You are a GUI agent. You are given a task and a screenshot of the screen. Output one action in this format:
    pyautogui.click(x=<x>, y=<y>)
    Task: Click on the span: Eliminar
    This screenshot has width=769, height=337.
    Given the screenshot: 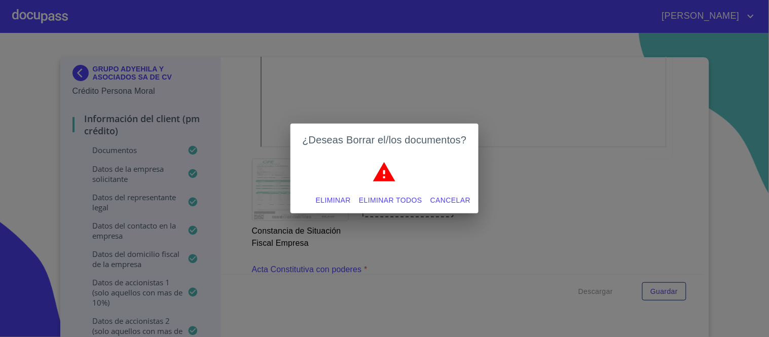 What is the action you would take?
    pyautogui.click(x=333, y=200)
    